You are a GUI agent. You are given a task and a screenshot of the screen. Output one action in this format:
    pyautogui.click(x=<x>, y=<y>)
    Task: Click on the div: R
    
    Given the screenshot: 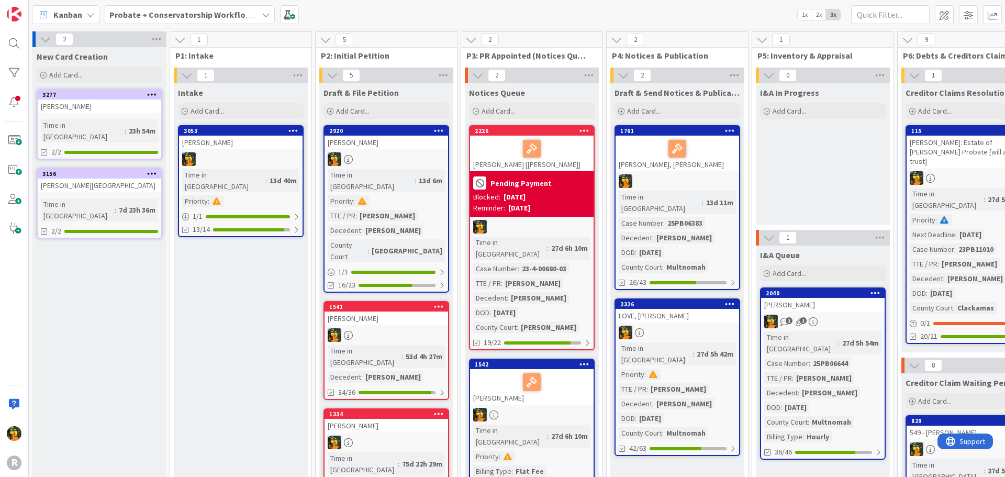 What is the action you would take?
    pyautogui.click(x=14, y=463)
    